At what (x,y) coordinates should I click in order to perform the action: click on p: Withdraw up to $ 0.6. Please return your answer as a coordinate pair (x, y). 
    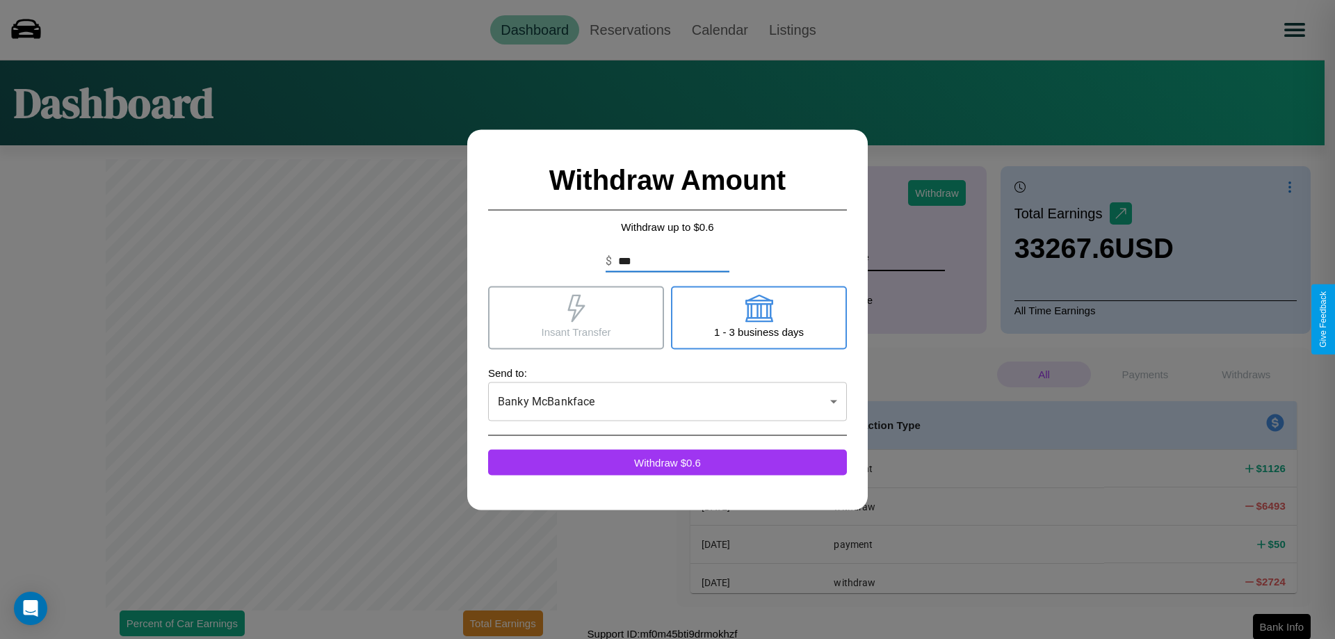
    Looking at the image, I should click on (667, 226).